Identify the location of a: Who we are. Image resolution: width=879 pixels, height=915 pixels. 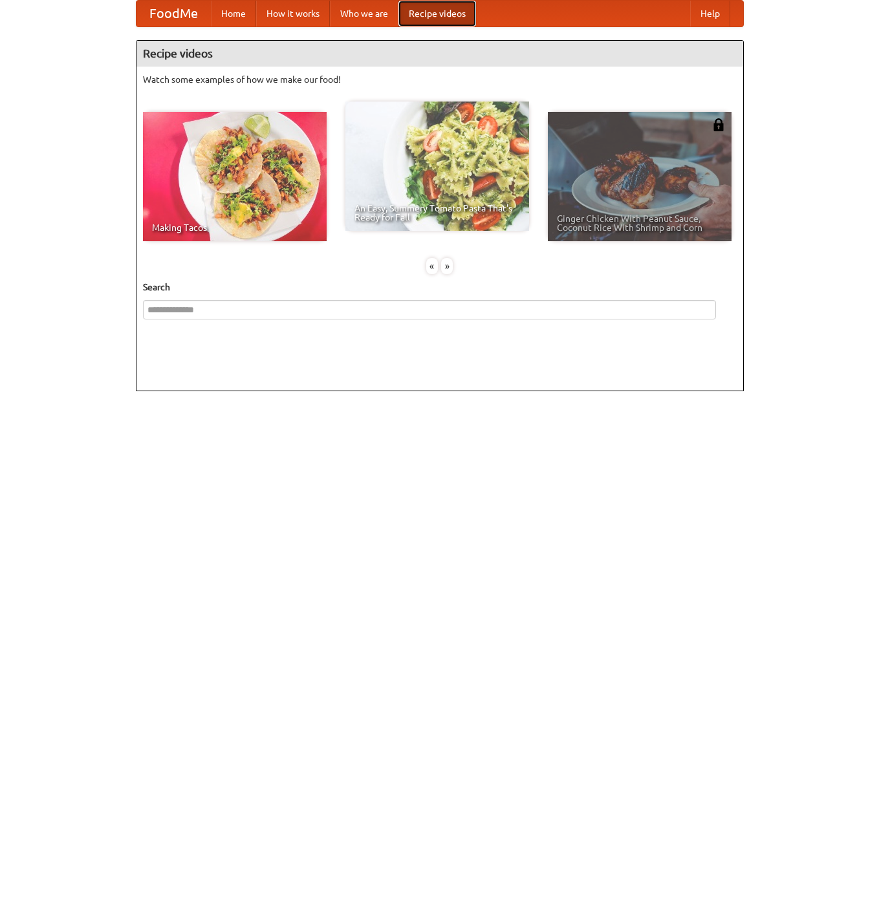
(364, 14).